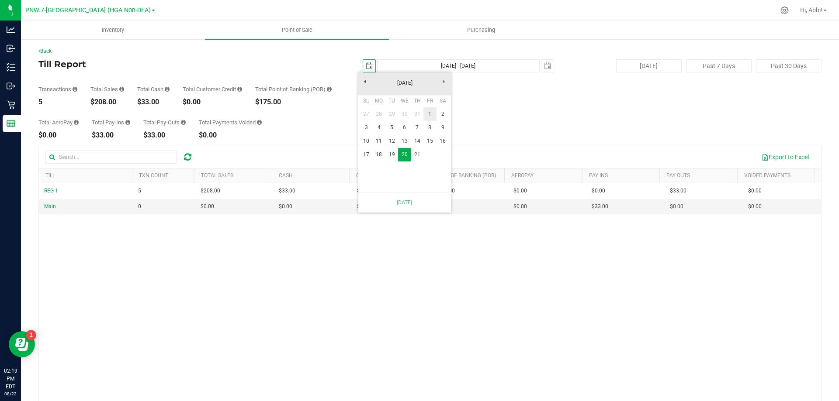 The image size is (839, 401). I want to click on a: 6, so click(404, 128).